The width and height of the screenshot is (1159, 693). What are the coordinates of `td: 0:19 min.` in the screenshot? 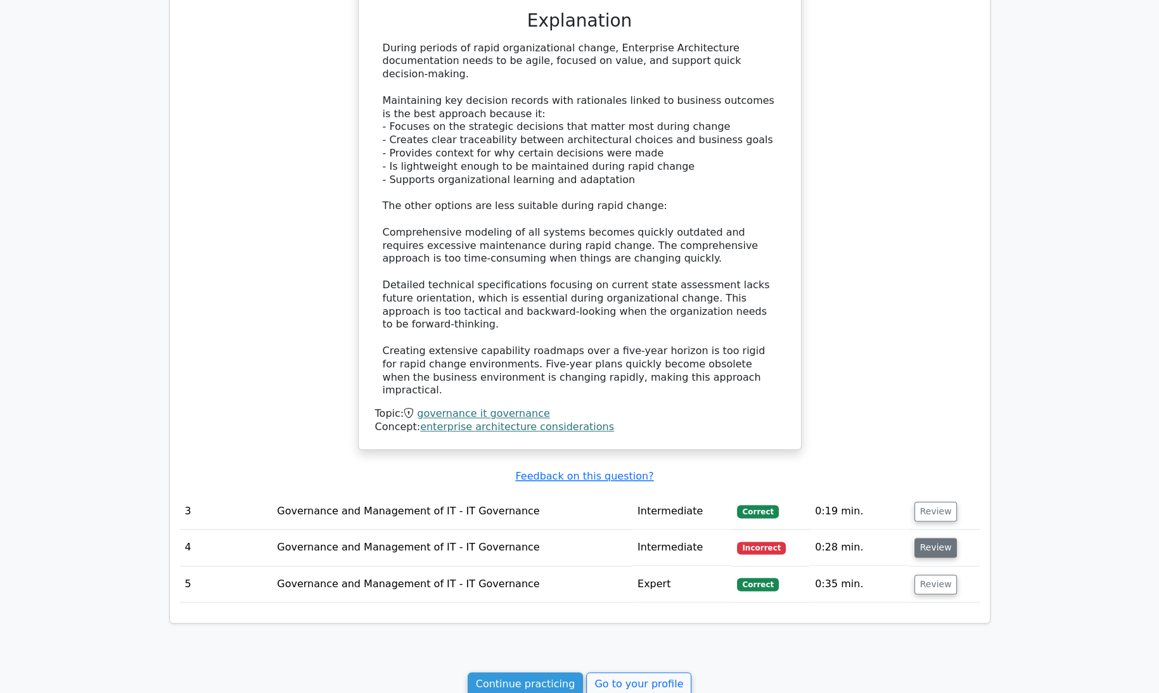 It's located at (859, 511).